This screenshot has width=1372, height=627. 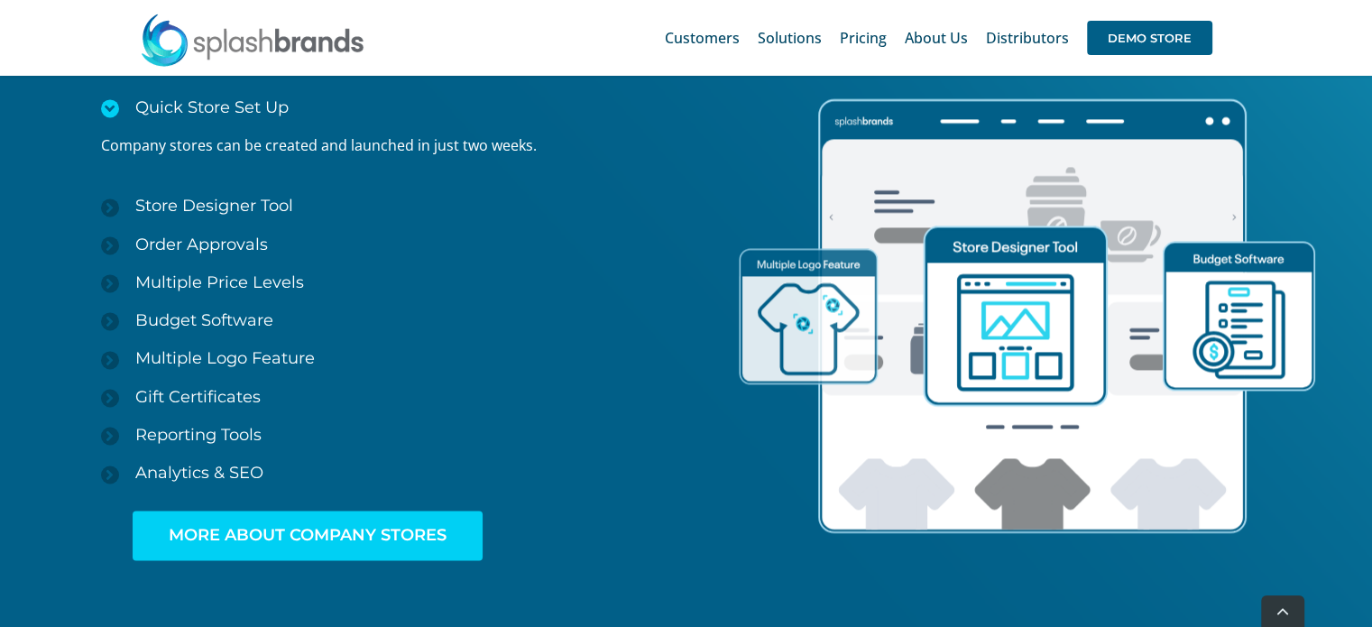 I want to click on span: Analytics & SEO, so click(x=199, y=473).